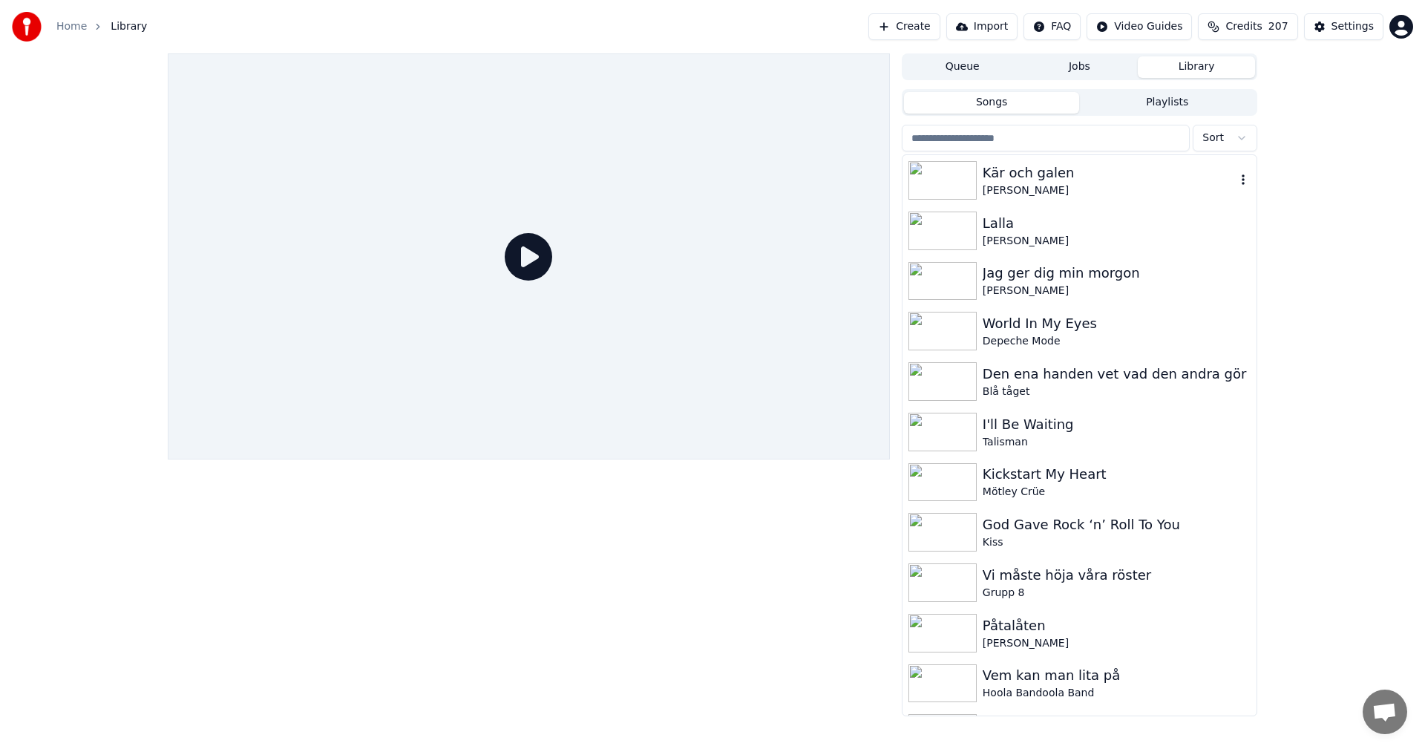 This screenshot has width=1425, height=749. I want to click on button: Playlists, so click(1167, 102).